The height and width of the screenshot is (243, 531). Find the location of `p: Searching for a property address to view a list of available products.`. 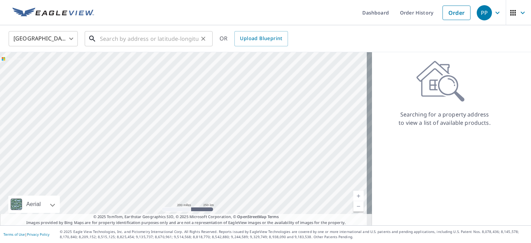

p: Searching for a property address to view a list of available products. is located at coordinates (444, 119).